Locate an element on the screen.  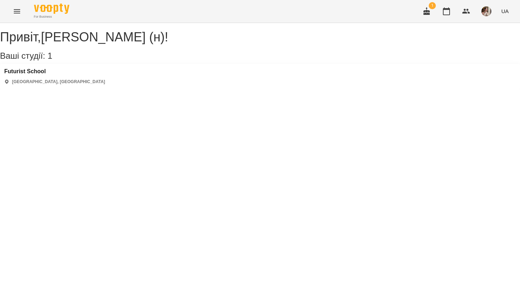
button: Menu is located at coordinates (17, 11).